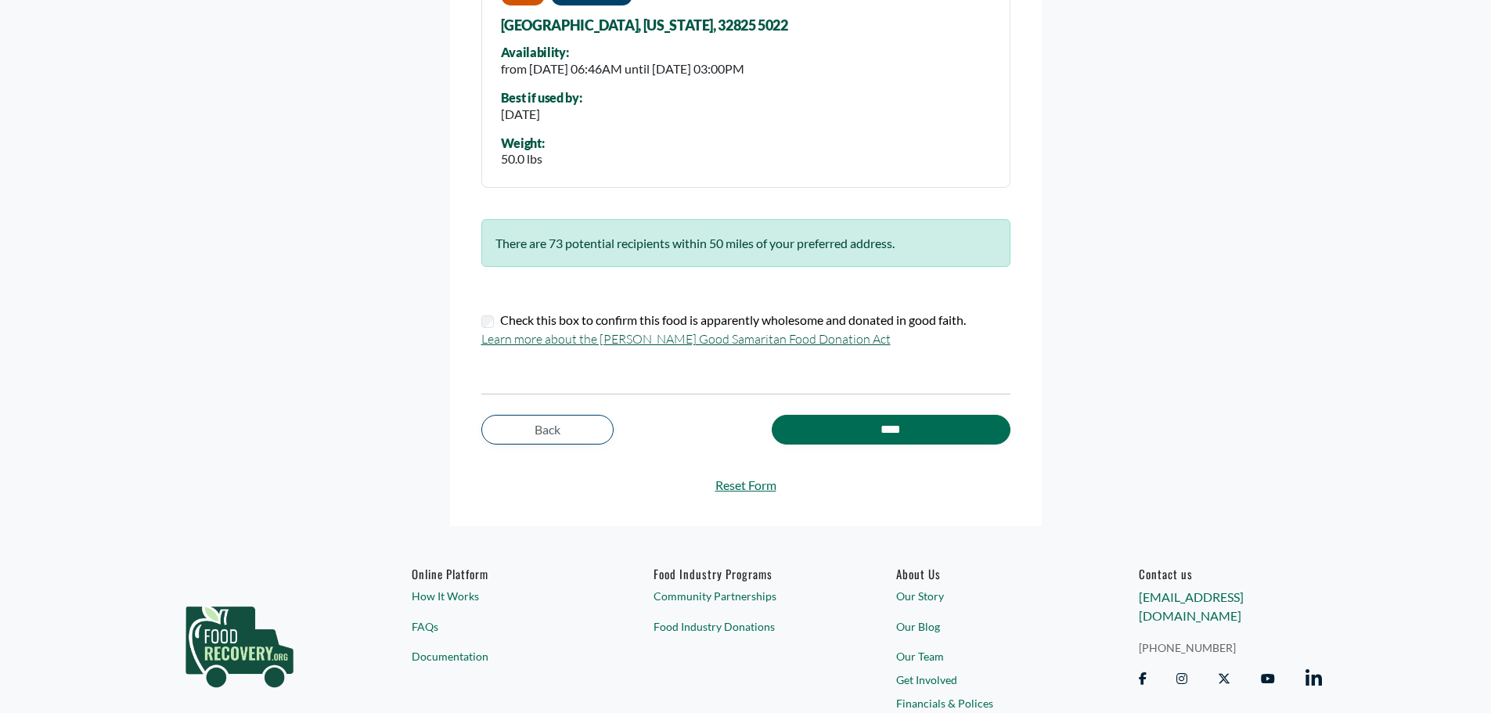 The height and width of the screenshot is (713, 1491). What do you see at coordinates (746, 485) in the screenshot?
I see `a: Reset Form` at bounding box center [746, 485].